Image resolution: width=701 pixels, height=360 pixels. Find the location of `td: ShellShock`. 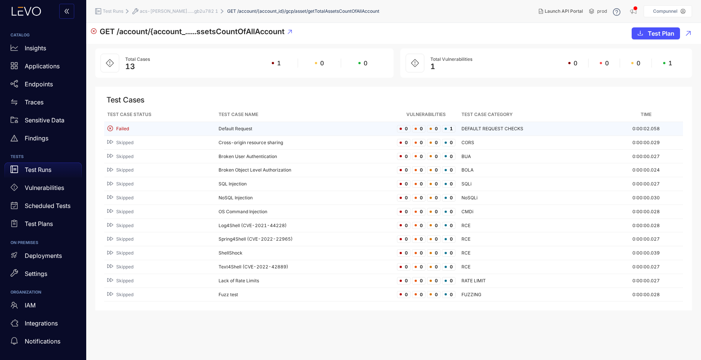

td: ShellShock is located at coordinates (304, 253).